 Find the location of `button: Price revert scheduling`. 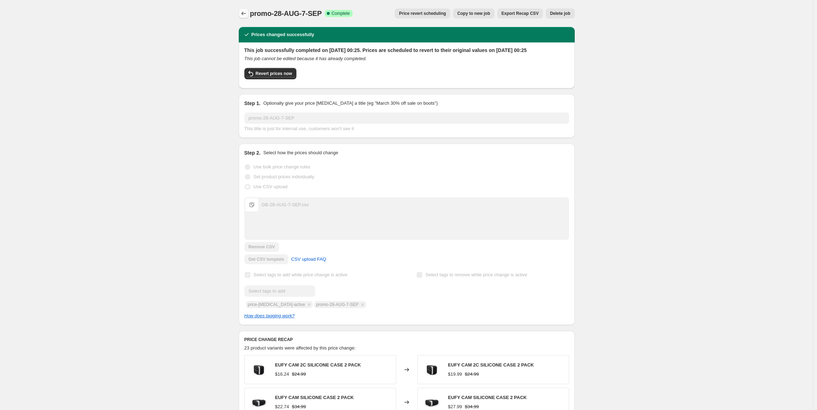

button: Price revert scheduling is located at coordinates (422, 13).